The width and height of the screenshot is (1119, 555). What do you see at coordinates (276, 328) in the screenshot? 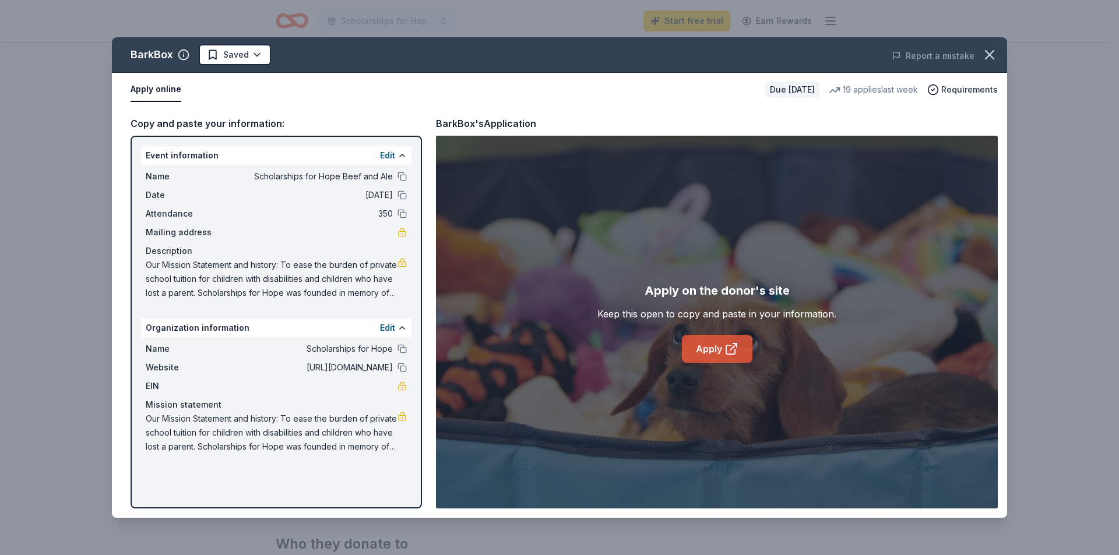
I see `div: Organization information` at bounding box center [276, 328].